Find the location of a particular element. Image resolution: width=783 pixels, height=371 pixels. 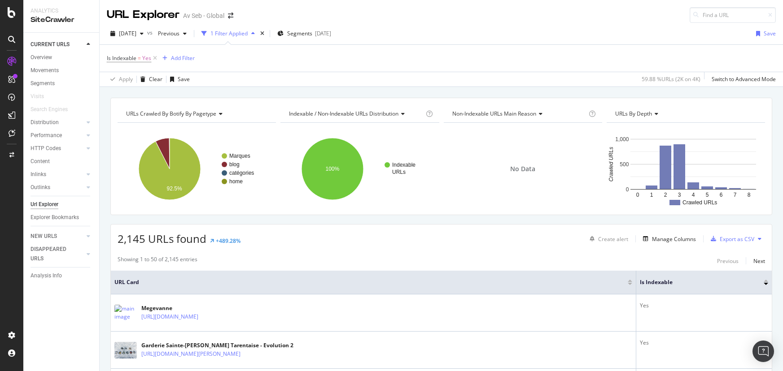

button: 1 Filter Applied is located at coordinates (228, 34).